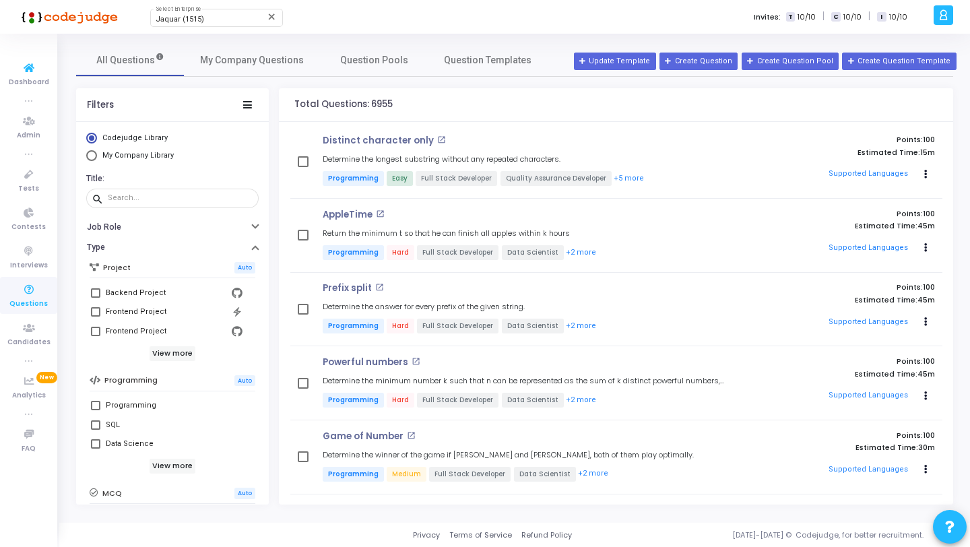 The width and height of the screenshot is (970, 547). Describe the element at coordinates (374, 60) in the screenshot. I see `span: Question Pools` at that location.